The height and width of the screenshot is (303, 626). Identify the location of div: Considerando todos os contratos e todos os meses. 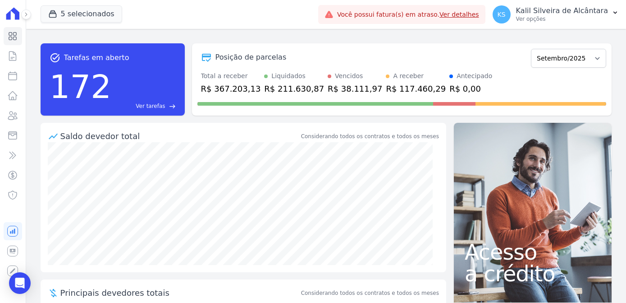
(370, 136).